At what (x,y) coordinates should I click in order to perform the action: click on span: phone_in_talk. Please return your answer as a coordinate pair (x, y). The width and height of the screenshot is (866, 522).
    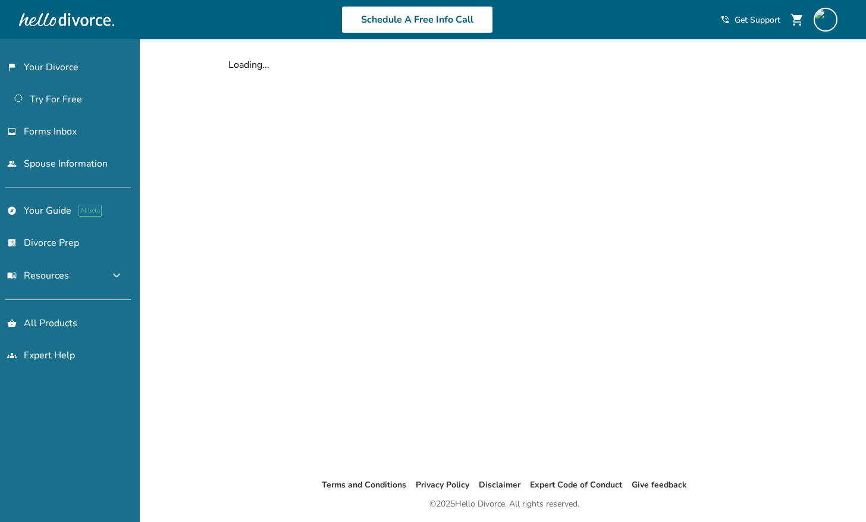
    Looking at the image, I should click on (725, 20).